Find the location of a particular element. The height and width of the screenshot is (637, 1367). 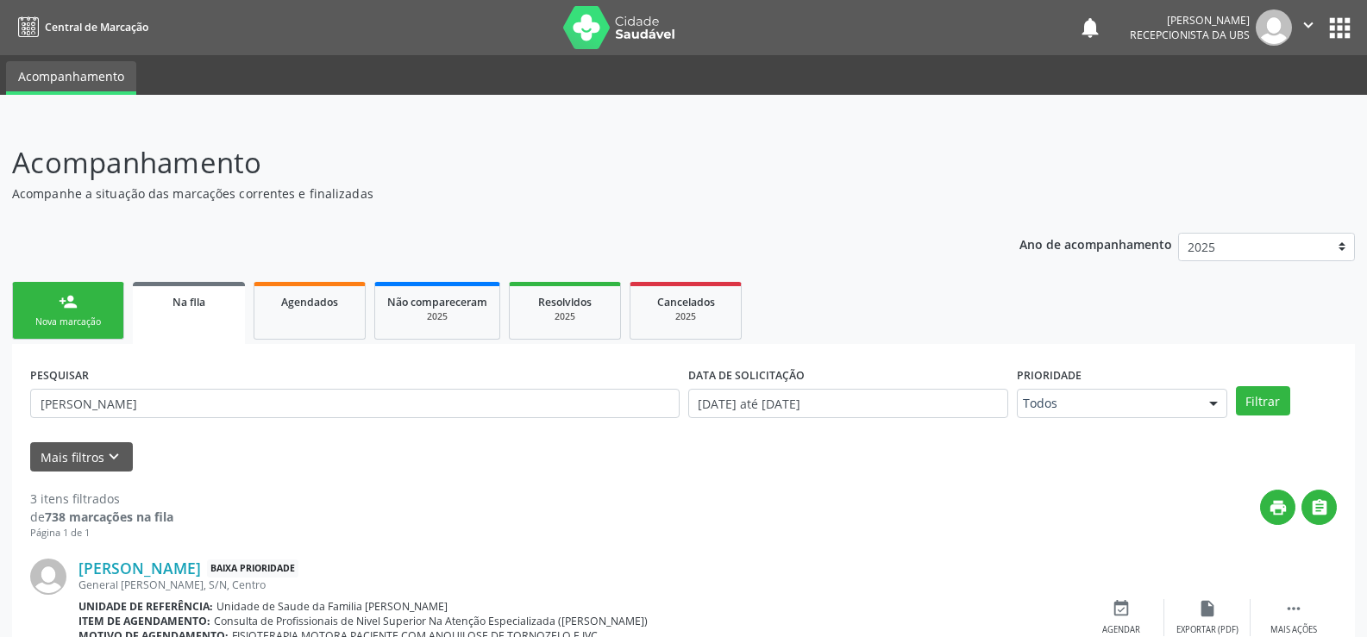

span: Não compareceram is located at coordinates (437, 302).